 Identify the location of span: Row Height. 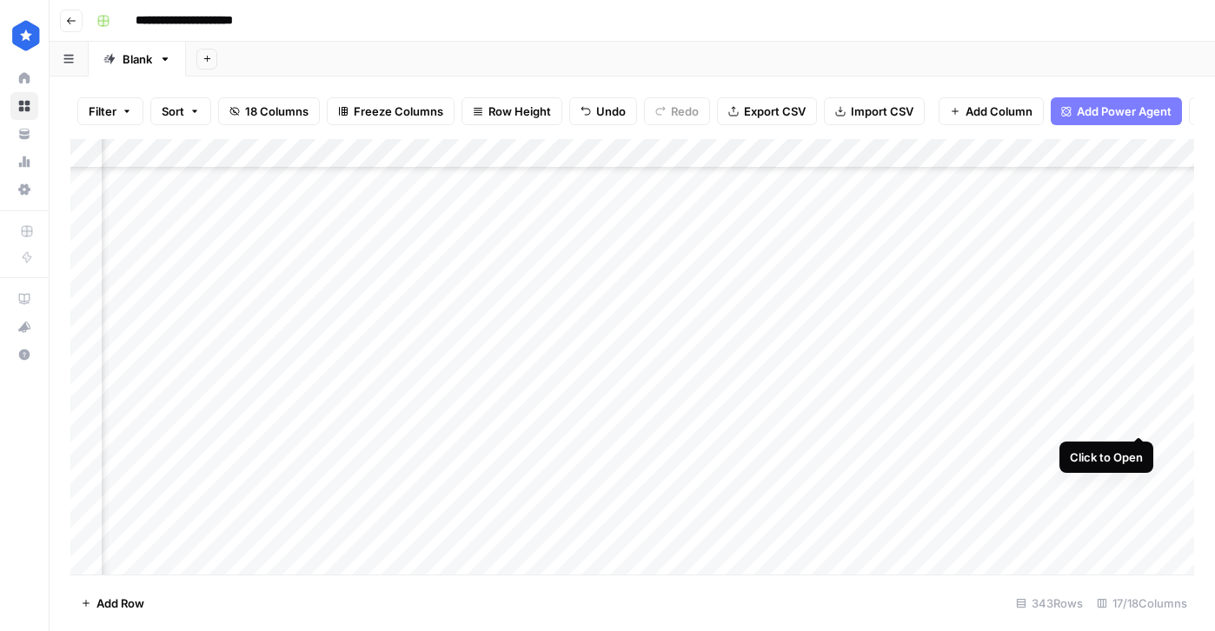
(520, 111).